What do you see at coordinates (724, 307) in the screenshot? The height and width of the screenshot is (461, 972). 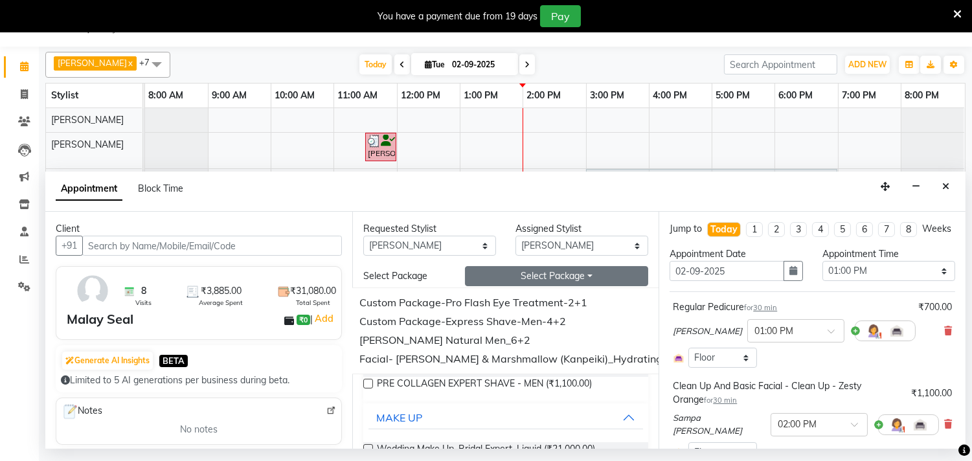 I see `div: Regular Pedicure` at bounding box center [724, 307].